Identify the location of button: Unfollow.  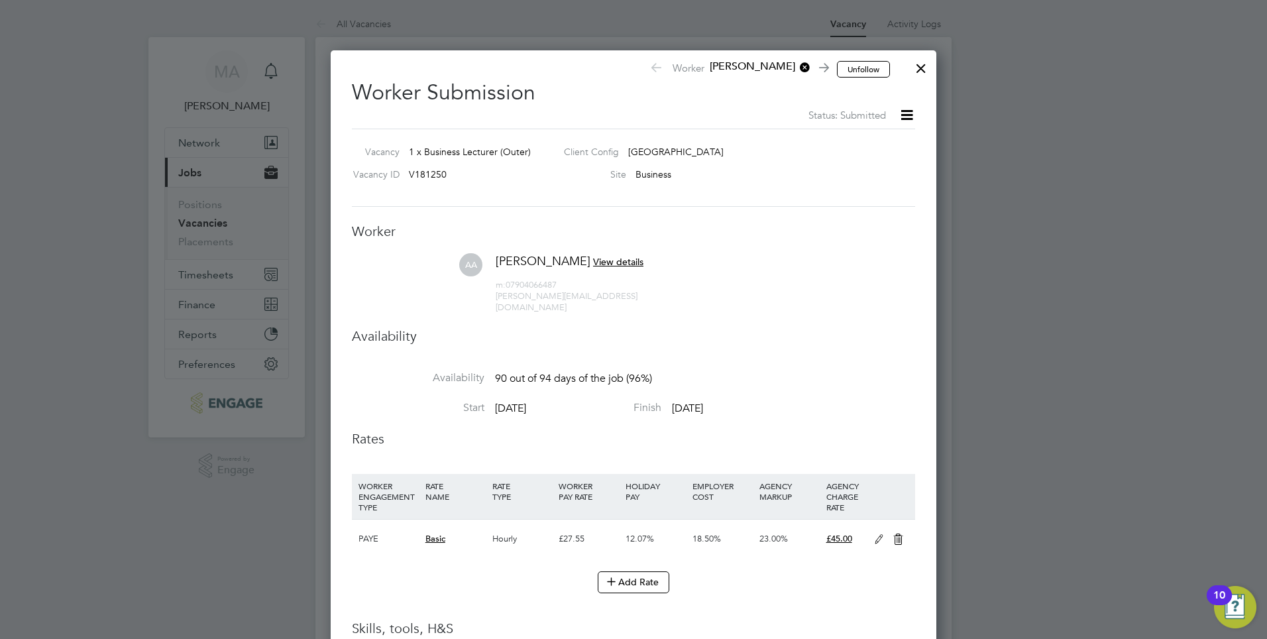
(864, 70).